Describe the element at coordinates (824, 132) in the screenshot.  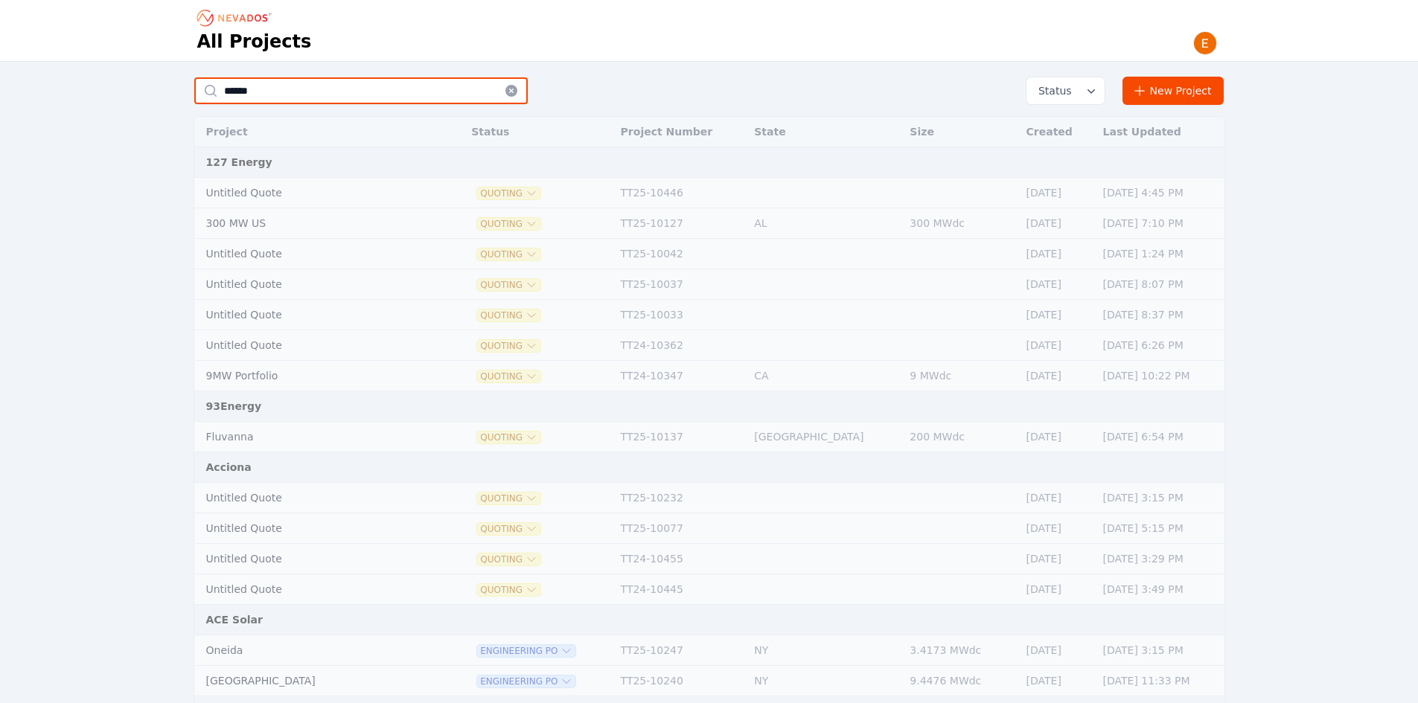
I see `th: State` at that location.